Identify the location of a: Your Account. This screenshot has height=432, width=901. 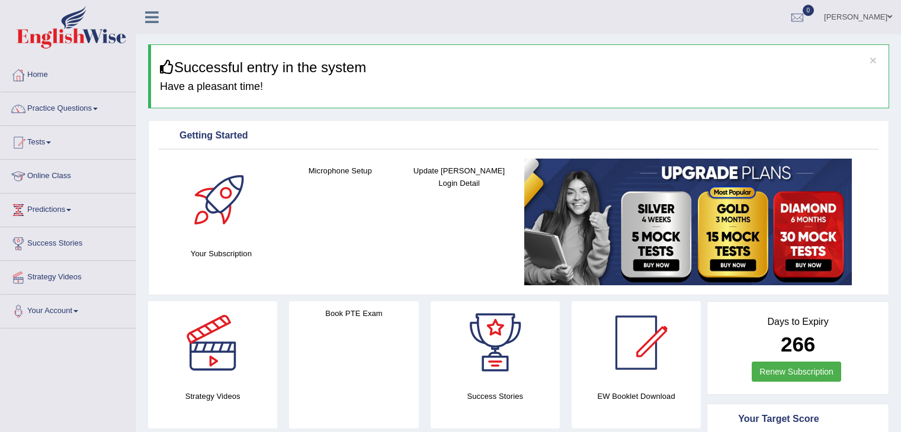
(68, 310).